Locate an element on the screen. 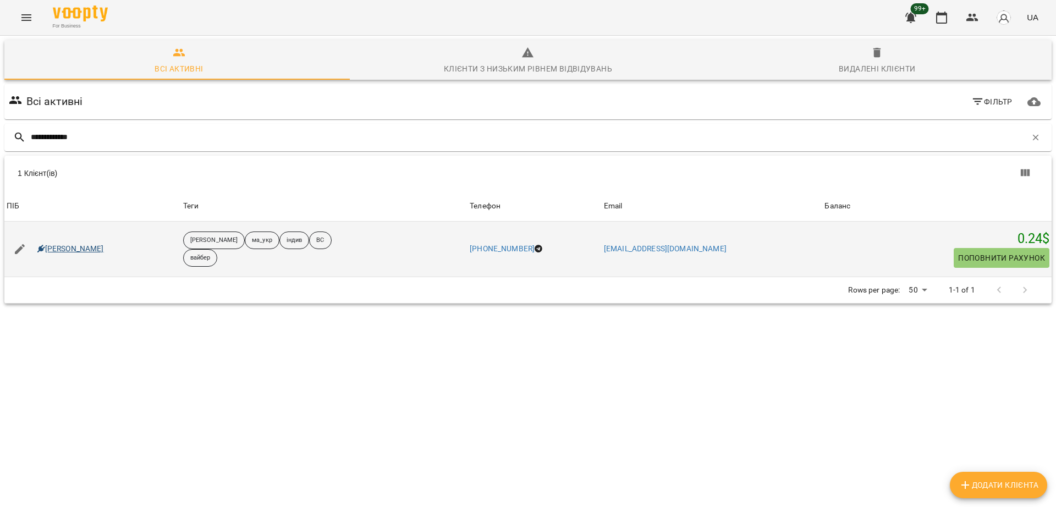  p: ма_укр is located at coordinates (262, 240).